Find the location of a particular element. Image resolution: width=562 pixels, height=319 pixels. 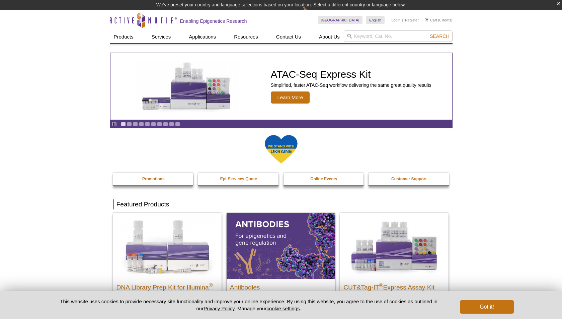

a: All Antibodies Antibodies Application-tested antibodies for ChIP, CUT&Tag, and CUT&RUN. is located at coordinates (281, 263).